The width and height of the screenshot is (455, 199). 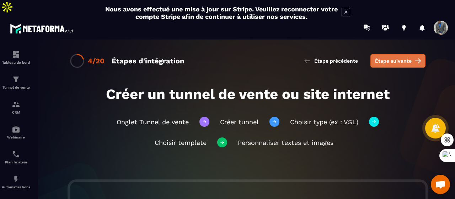 What do you see at coordinates (96, 61) in the screenshot?
I see `div: 4/20` at bounding box center [96, 61].